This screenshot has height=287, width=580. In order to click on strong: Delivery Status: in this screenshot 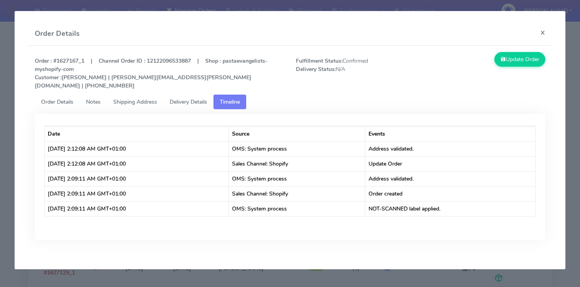, I will do `click(315, 69)`.